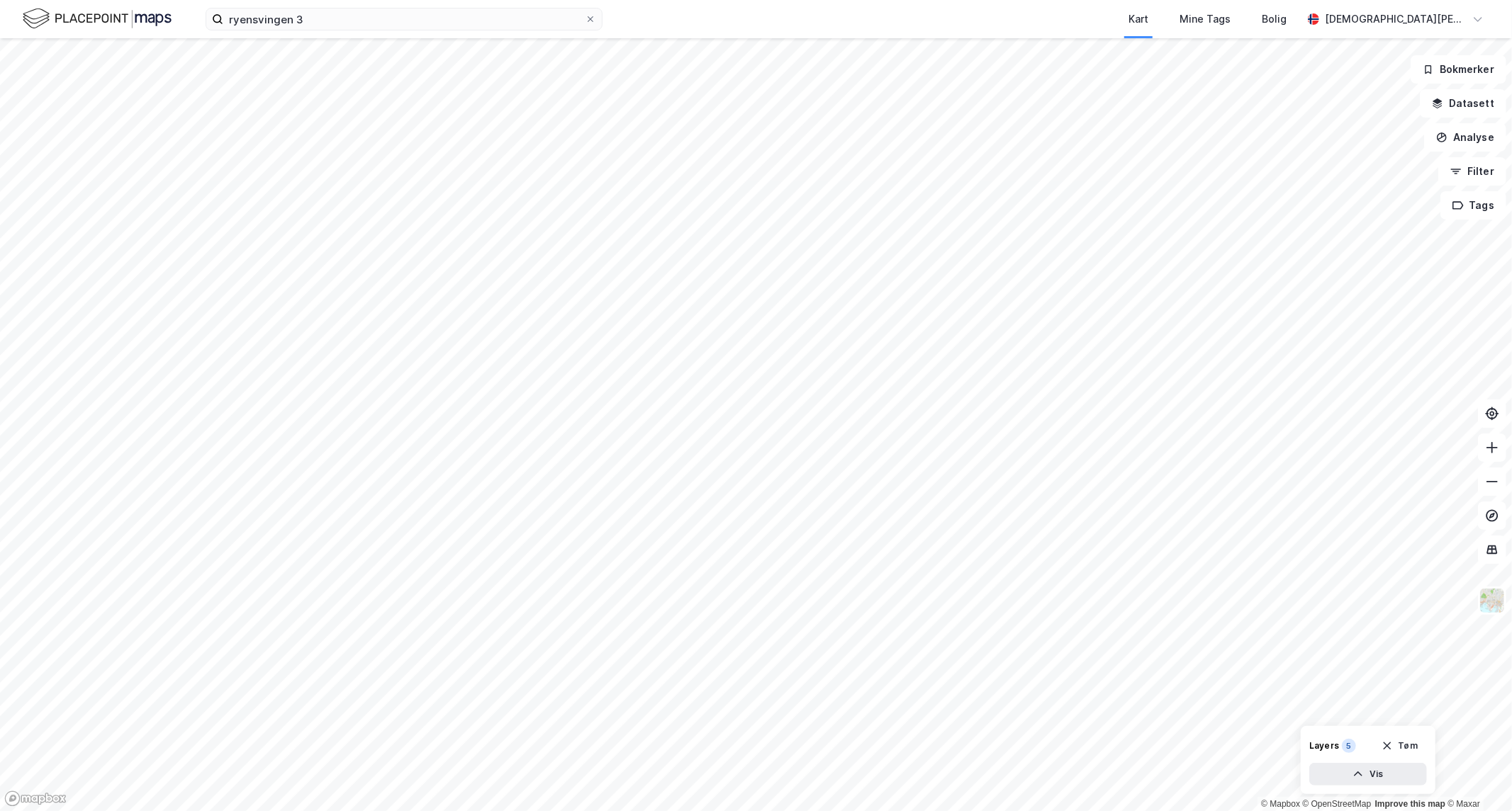 The width and height of the screenshot is (1512, 811). I want to click on a: Mapbox, so click(1280, 804).